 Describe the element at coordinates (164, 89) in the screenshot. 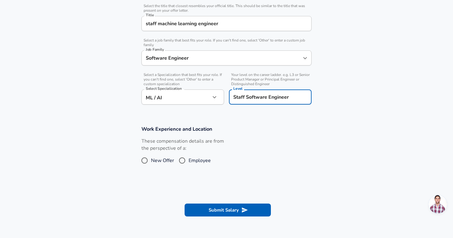

I see `label: Select Specialization` at that location.